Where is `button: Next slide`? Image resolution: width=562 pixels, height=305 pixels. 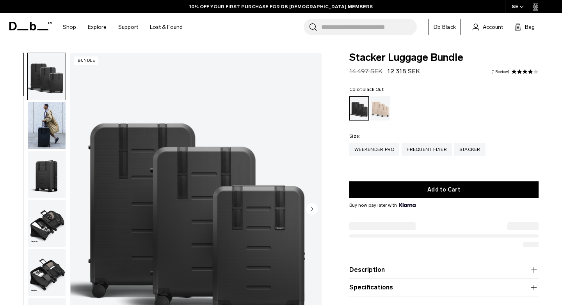
button: Next slide is located at coordinates (312, 210).